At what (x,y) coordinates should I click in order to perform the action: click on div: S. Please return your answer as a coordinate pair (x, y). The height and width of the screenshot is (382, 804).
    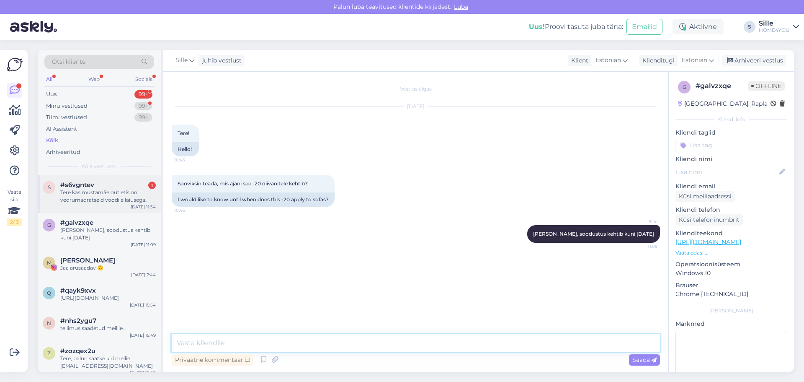
    Looking at the image, I should click on (750, 27).